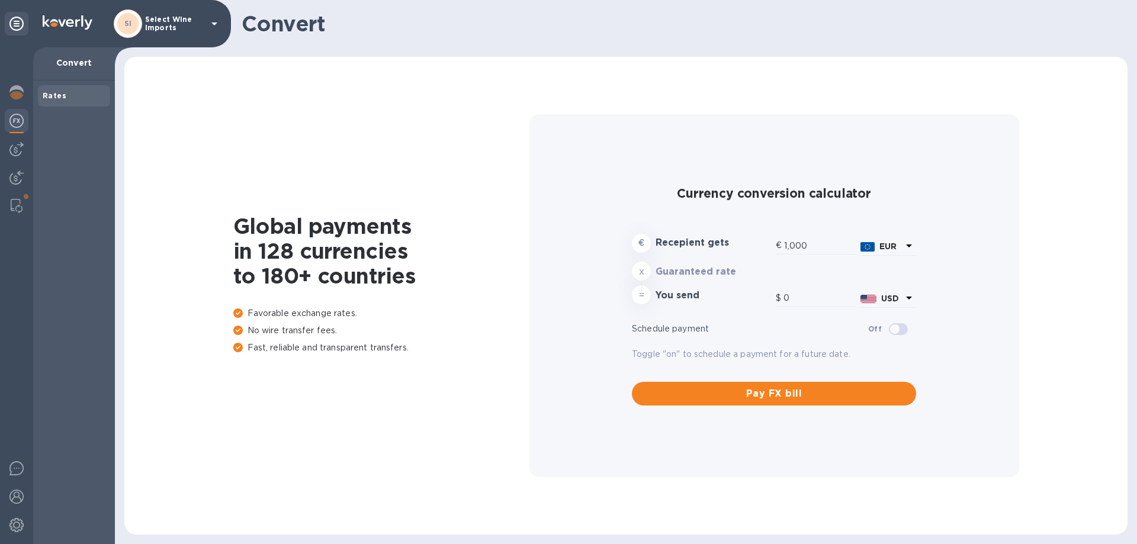 The height and width of the screenshot is (544, 1137). I want to click on p: Toggle "on" to schedule a payment for a future date., so click(774, 354).